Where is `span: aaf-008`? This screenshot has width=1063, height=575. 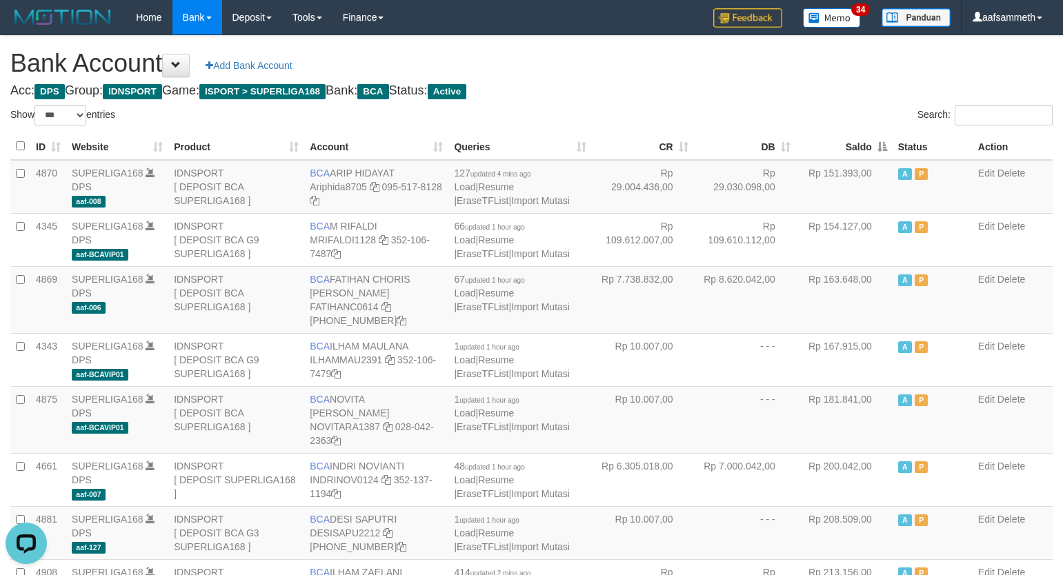 span: aaf-008 is located at coordinates (88, 201).